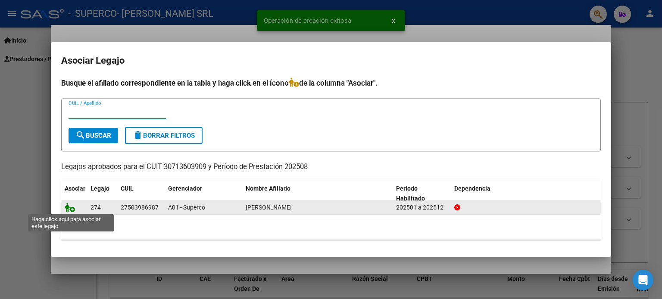 Image resolution: width=662 pixels, height=299 pixels. I want to click on span: A01 - Superco, so click(187, 208).